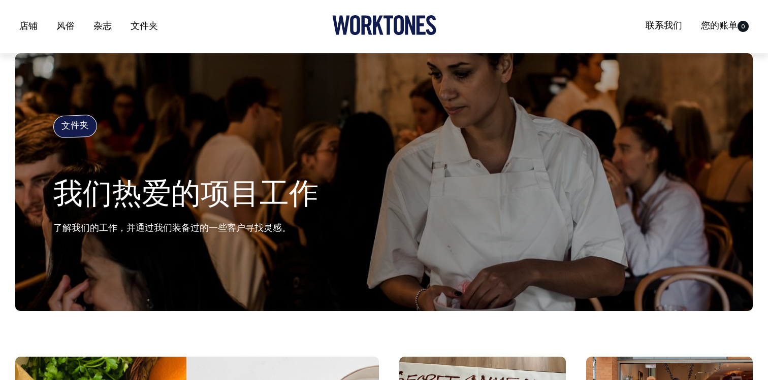 The height and width of the screenshot is (380, 768). I want to click on font: 项目工作, so click(260, 196).